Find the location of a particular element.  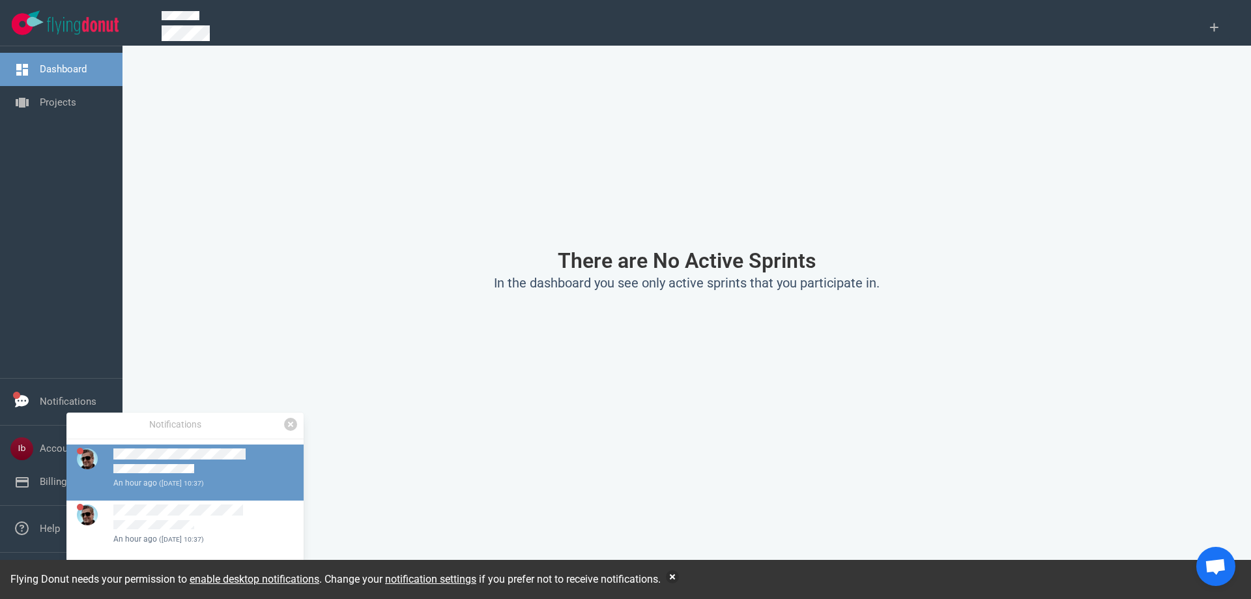

span: Flying Donut needs your permission to is located at coordinates (165, 579).